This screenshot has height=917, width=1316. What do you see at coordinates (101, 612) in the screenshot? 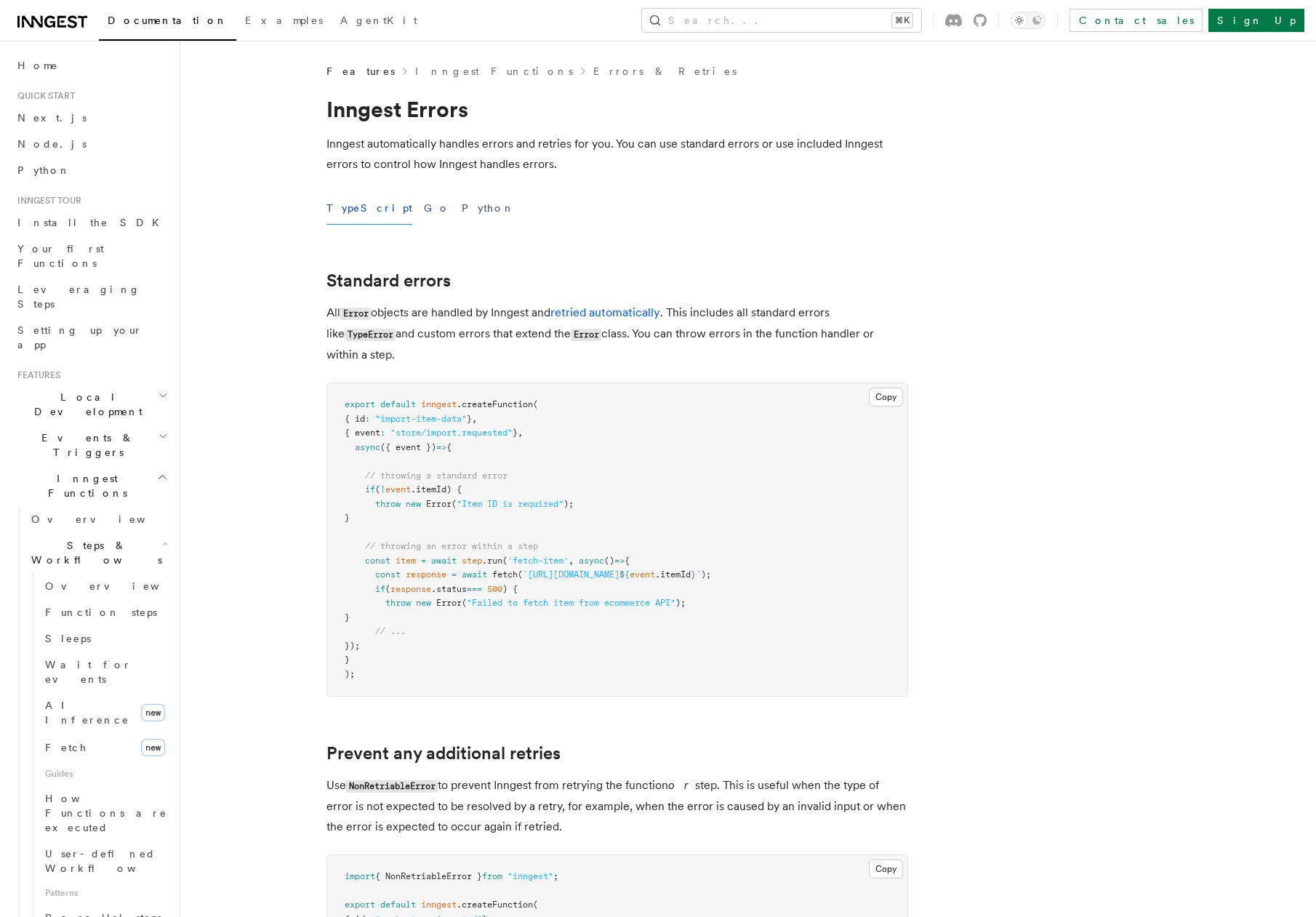
I see `span: Function steps` at bounding box center [101, 612].